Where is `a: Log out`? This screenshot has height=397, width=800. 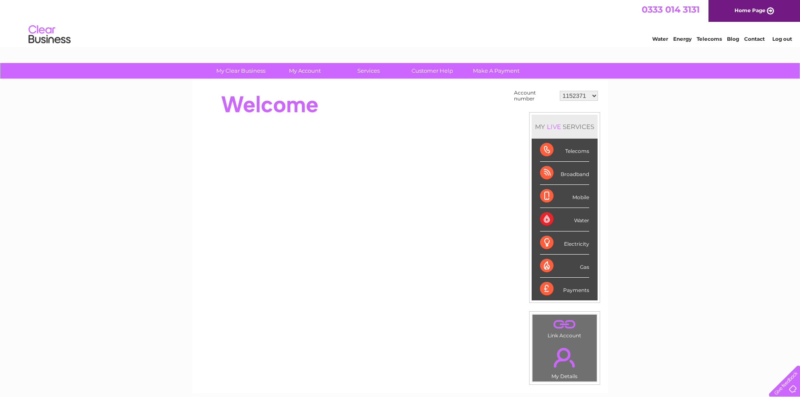
a: Log out is located at coordinates (782, 39).